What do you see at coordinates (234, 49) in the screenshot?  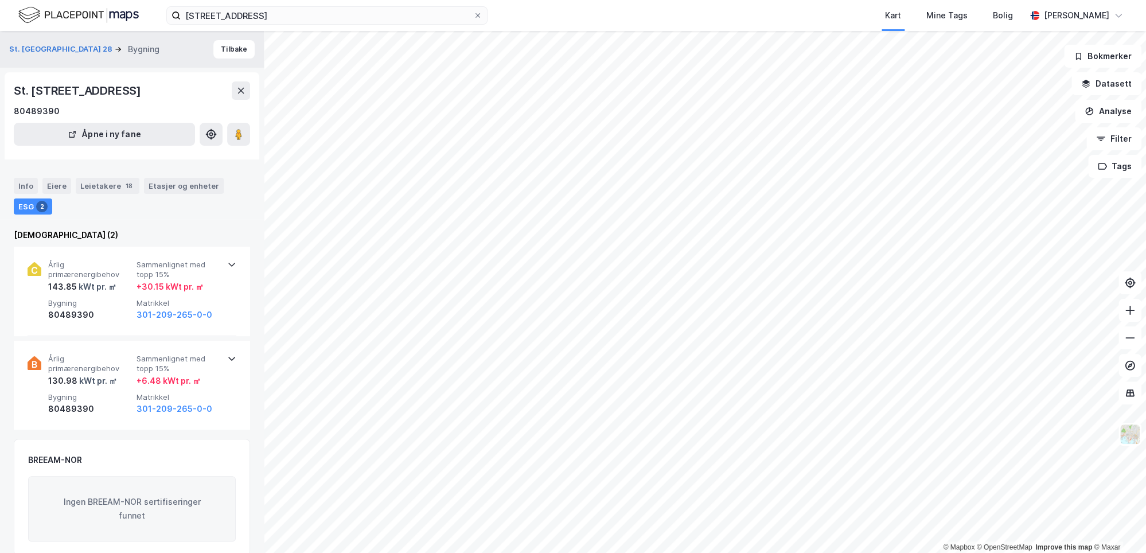 I see `button: Tilbake` at bounding box center [234, 49].